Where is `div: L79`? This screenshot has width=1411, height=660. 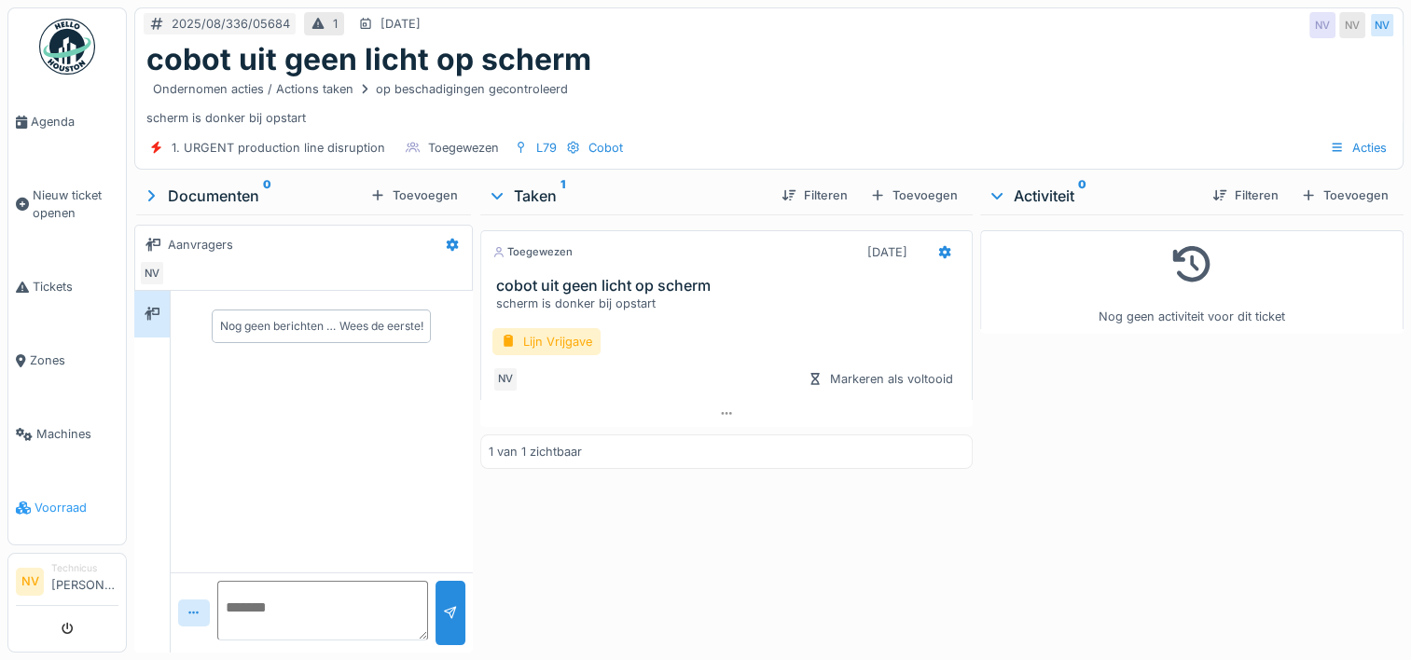 div: L79 is located at coordinates (546, 147).